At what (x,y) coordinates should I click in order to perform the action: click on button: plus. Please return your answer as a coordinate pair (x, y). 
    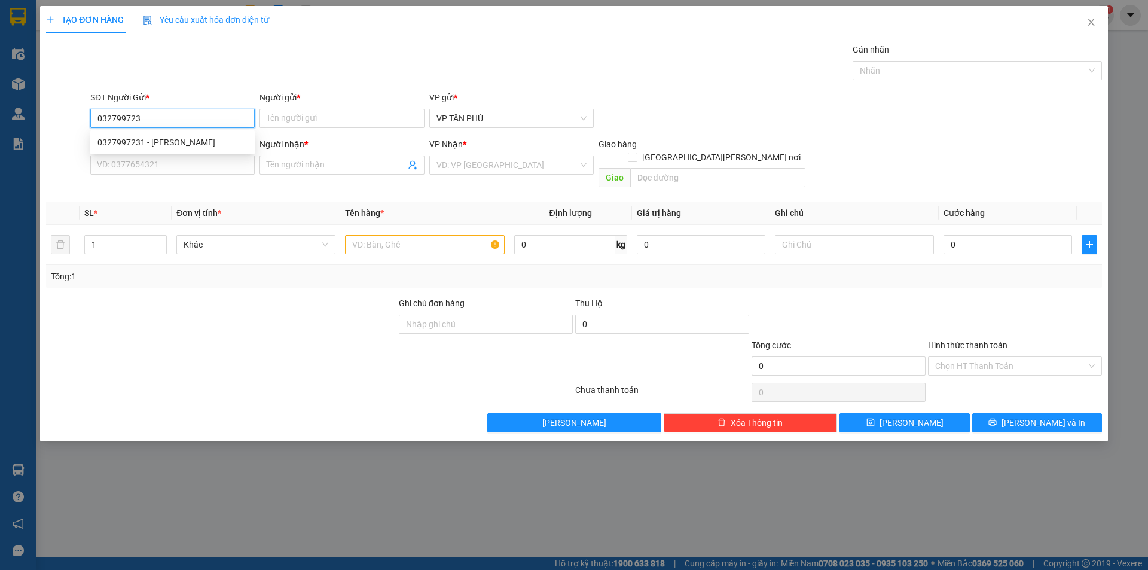
    Looking at the image, I should click on (1089, 244).